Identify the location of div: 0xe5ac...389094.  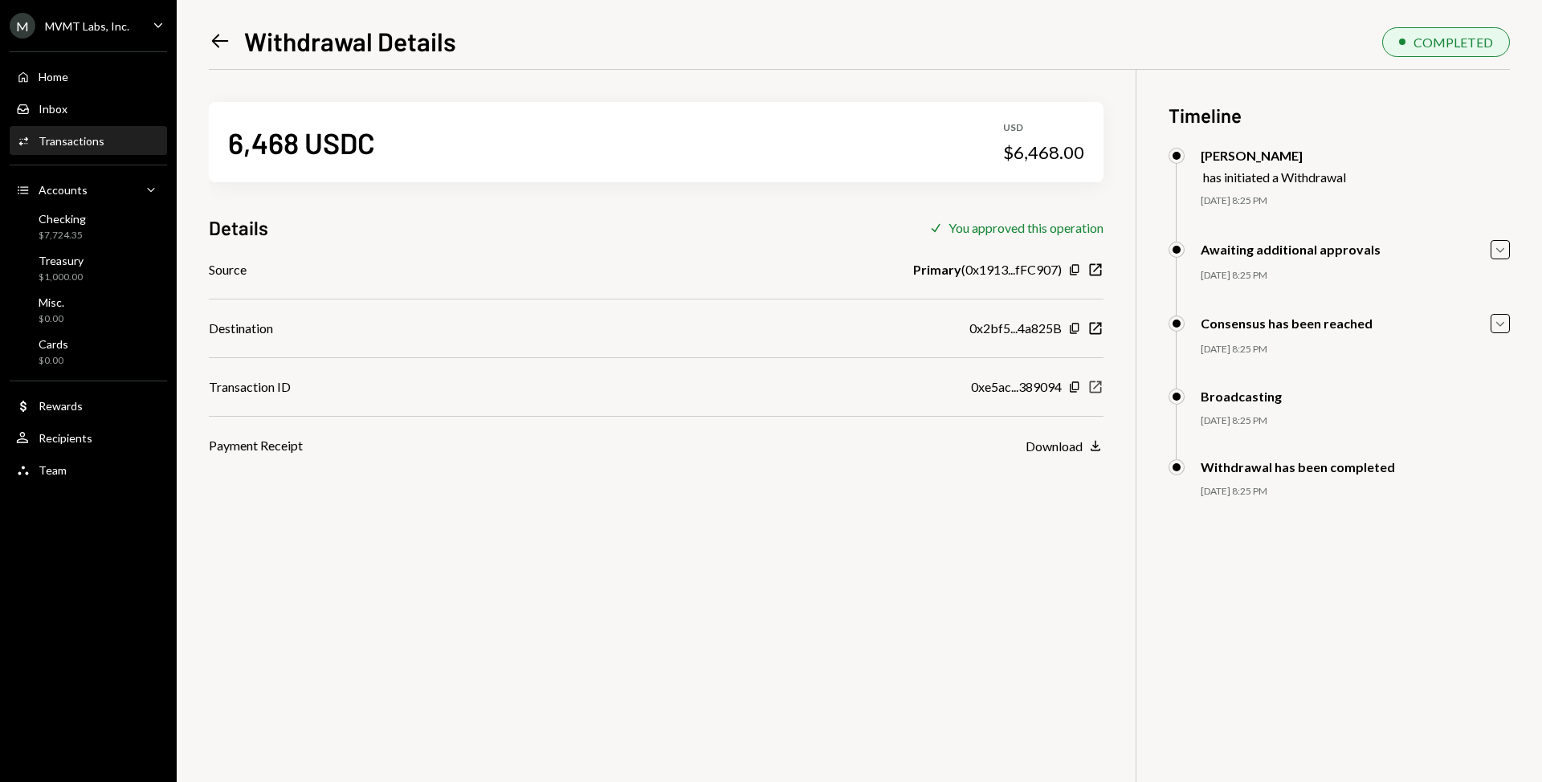
(1016, 387).